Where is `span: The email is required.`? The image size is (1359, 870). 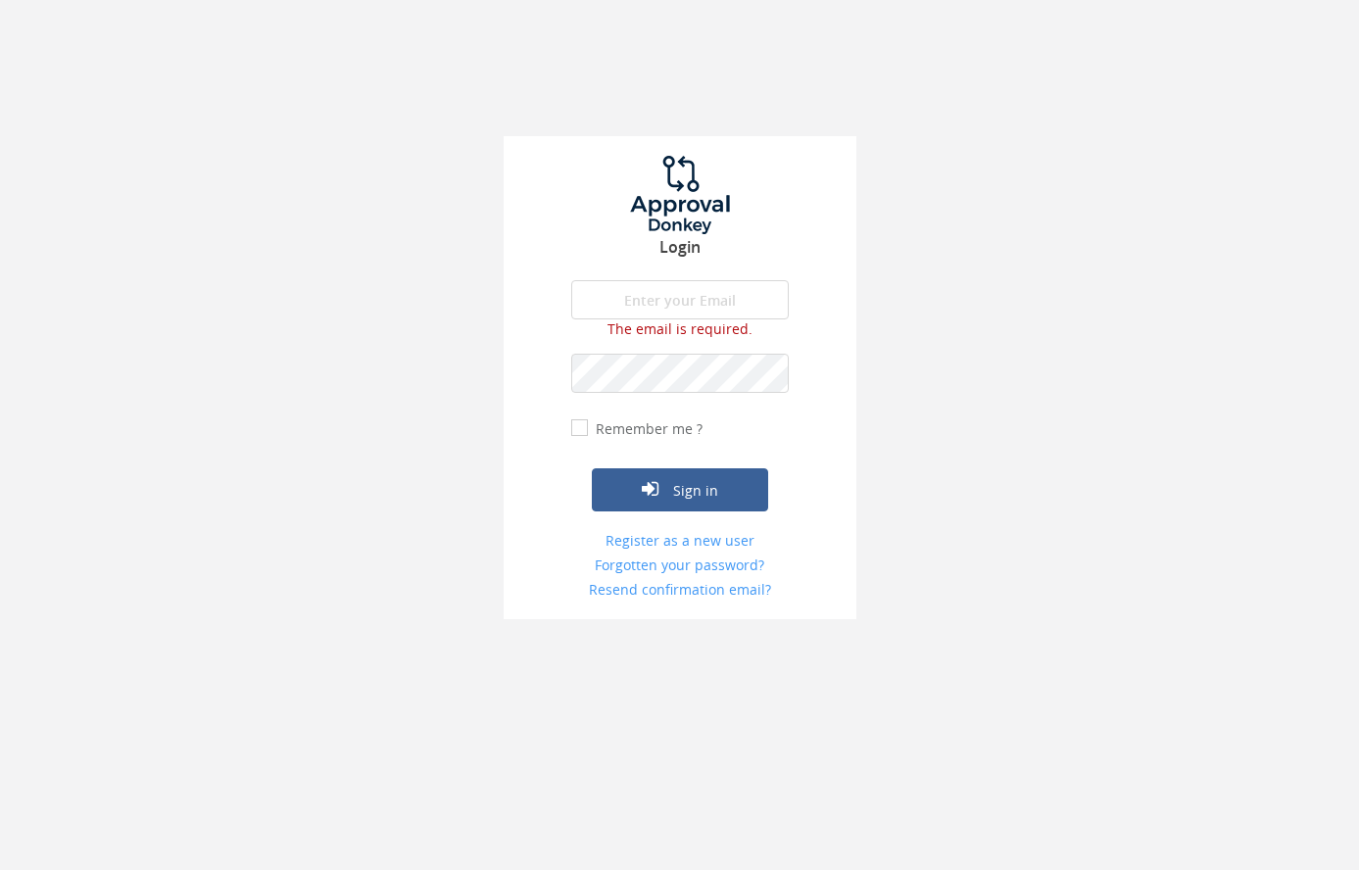 span: The email is required. is located at coordinates (680, 328).